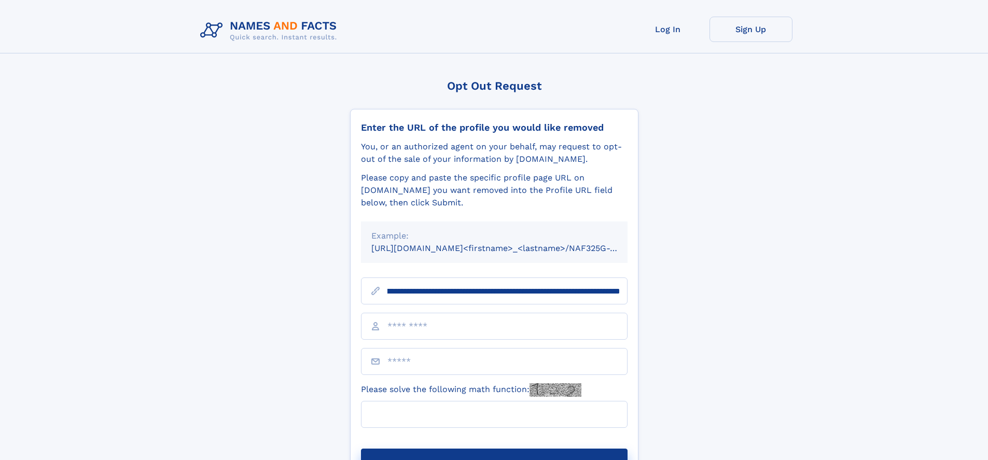 The height and width of the screenshot is (460, 988). What do you see at coordinates (494, 128) in the screenshot?
I see `div: Enter the URL of the profile you would like removed` at bounding box center [494, 128].